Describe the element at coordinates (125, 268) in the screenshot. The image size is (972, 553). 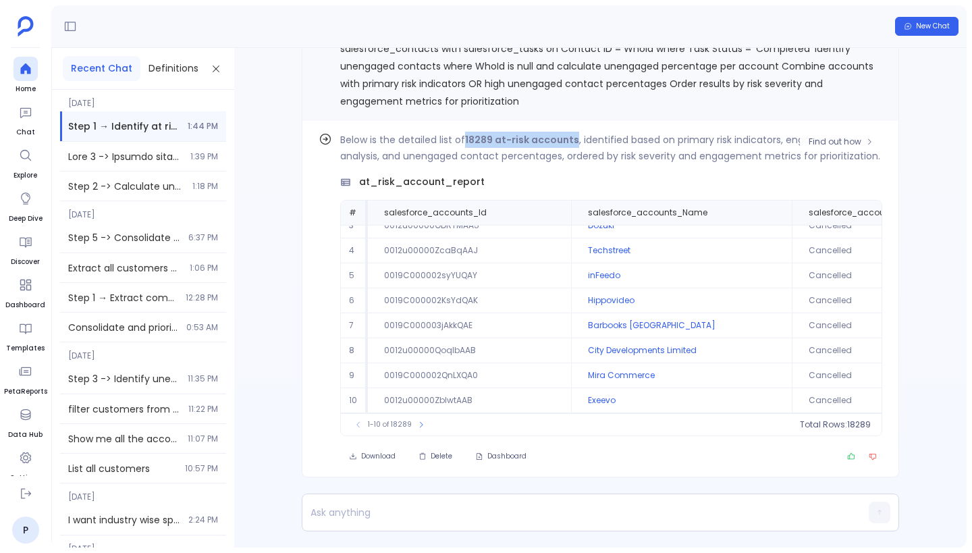
I see `span: Extract all customers with Annual Recurring Revenue (ARR) greater than $30,000 Query the salesfor...` at that location.